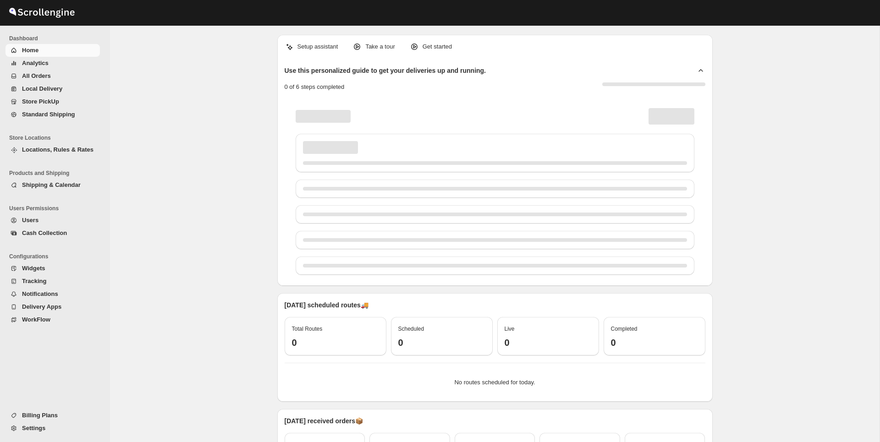 Image resolution: width=880 pixels, height=442 pixels. What do you see at coordinates (495, 189) in the screenshot?
I see `div: Page loading` at bounding box center [495, 189].